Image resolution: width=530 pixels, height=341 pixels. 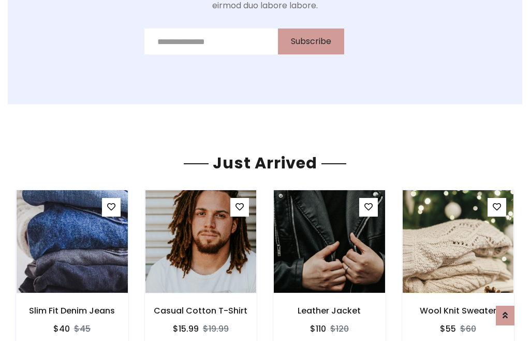 What do you see at coordinates (468, 328) in the screenshot?
I see `del: $60` at bounding box center [468, 328].